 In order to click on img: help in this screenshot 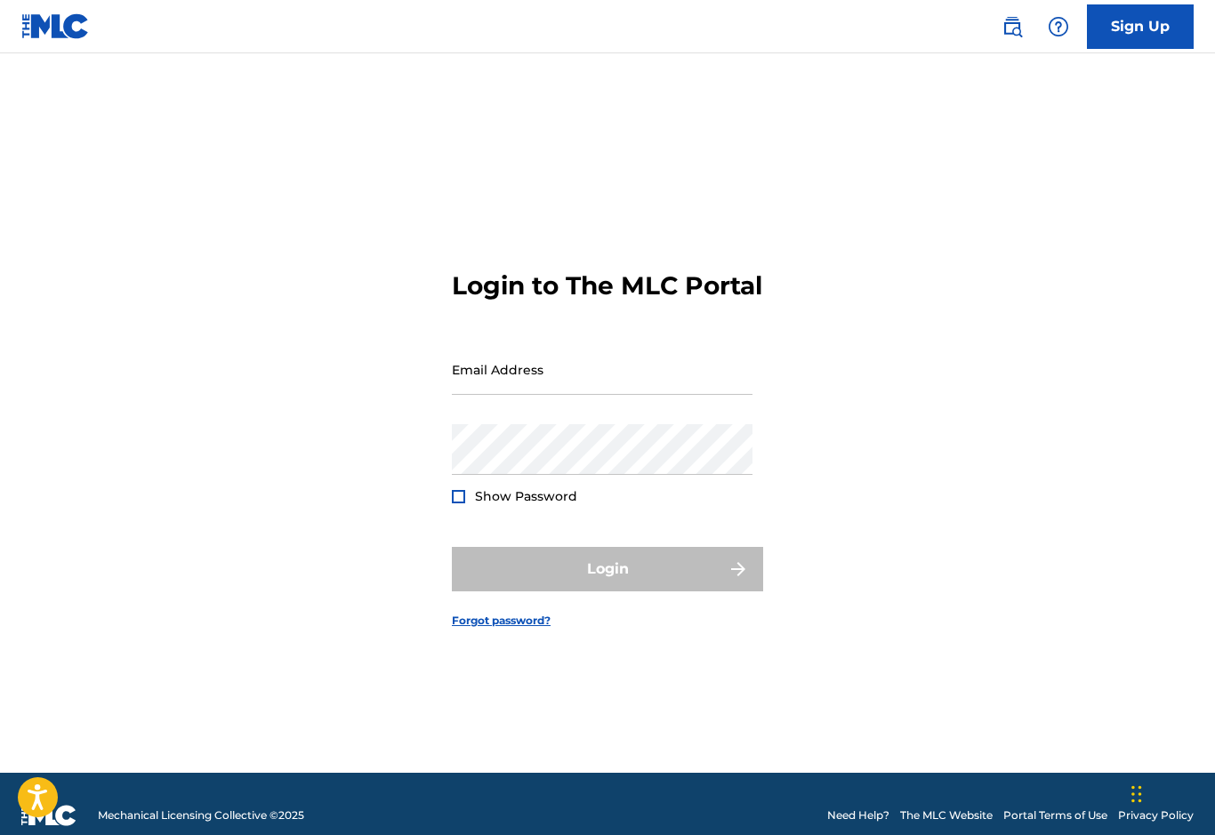, I will do `click(1058, 27)`.